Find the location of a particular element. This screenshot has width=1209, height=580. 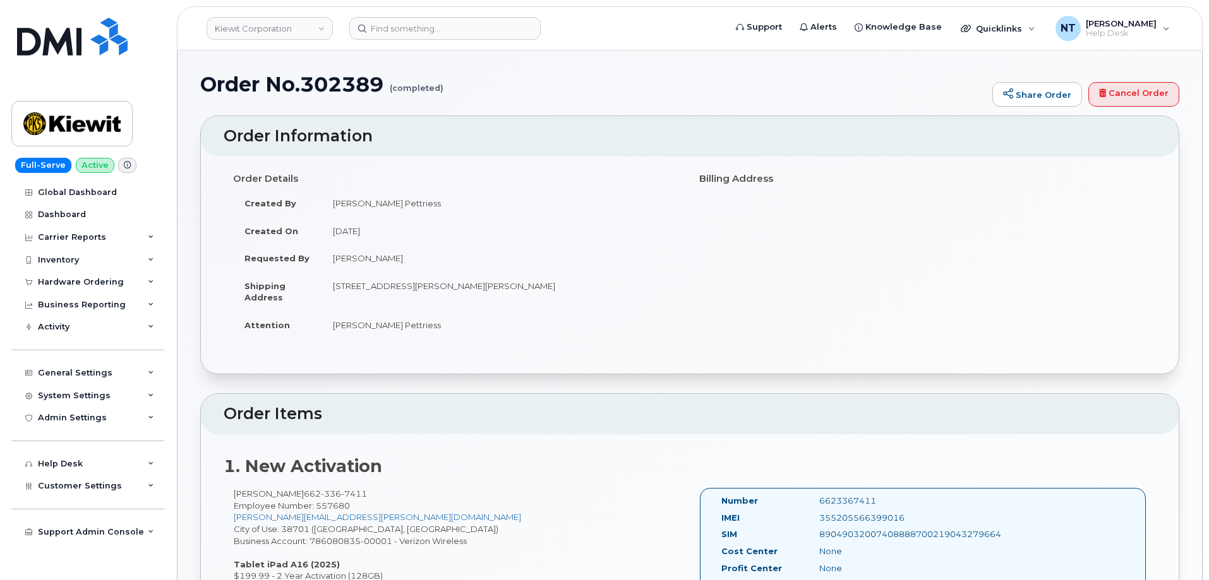

span: 662 is located at coordinates (335, 494).